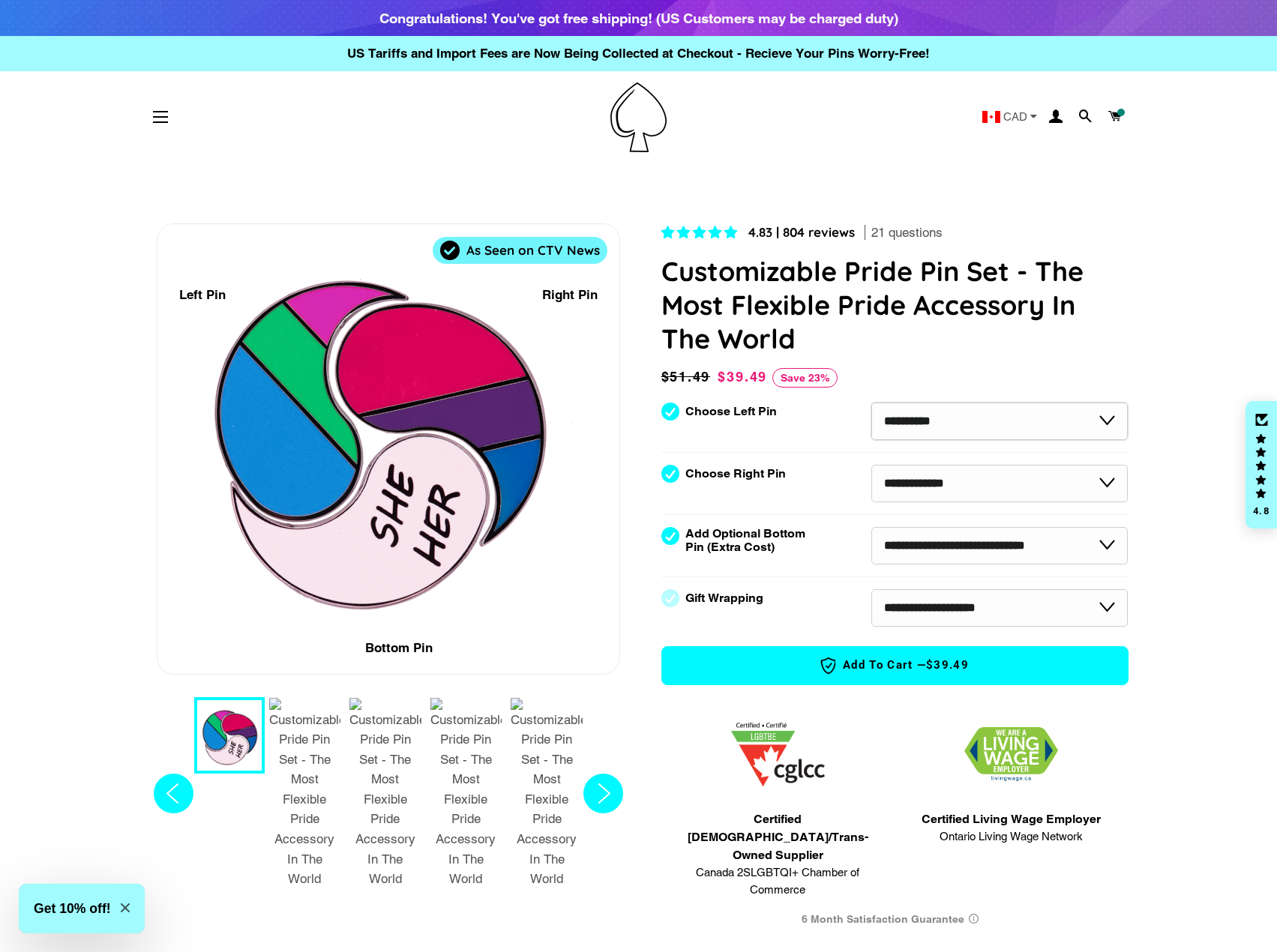  What do you see at coordinates (894, 304) in the screenshot?
I see `h1: Customizable Pride Pin Set - The Most Flexible Pride Accessory In The World` at bounding box center [894, 304].